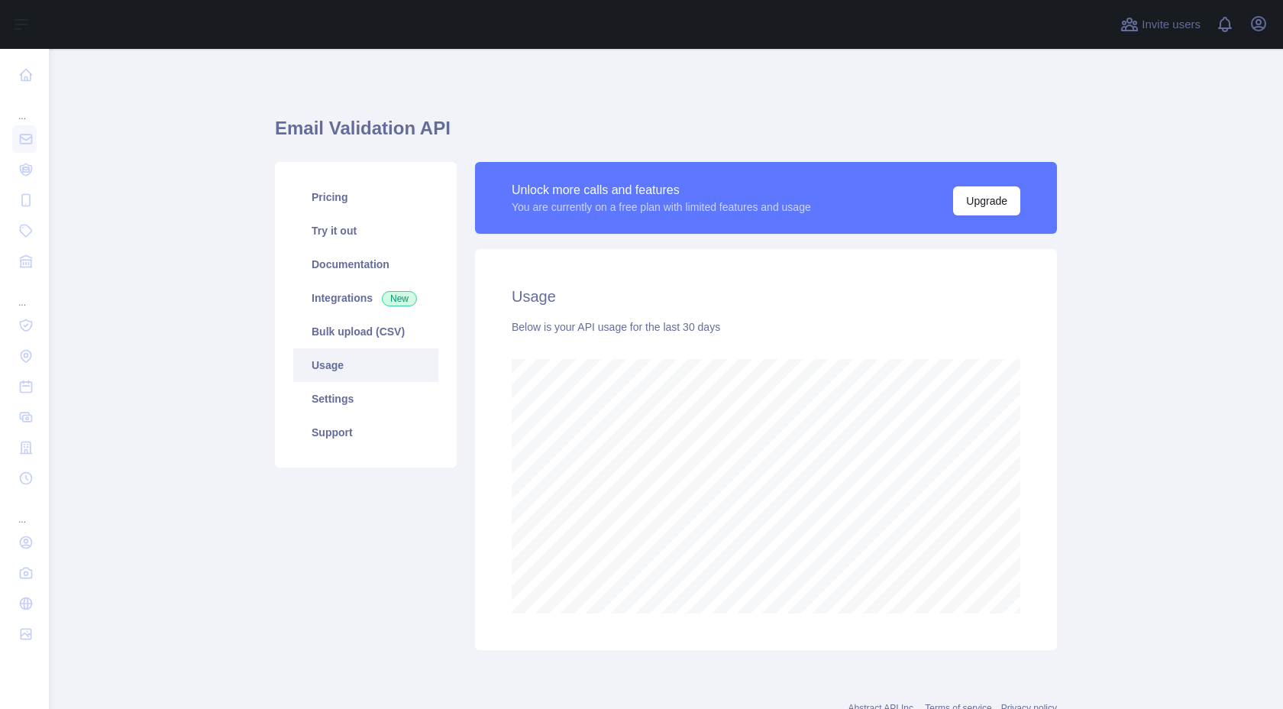 The height and width of the screenshot is (709, 1283). What do you see at coordinates (366, 432) in the screenshot?
I see `a: Support` at bounding box center [366, 432].